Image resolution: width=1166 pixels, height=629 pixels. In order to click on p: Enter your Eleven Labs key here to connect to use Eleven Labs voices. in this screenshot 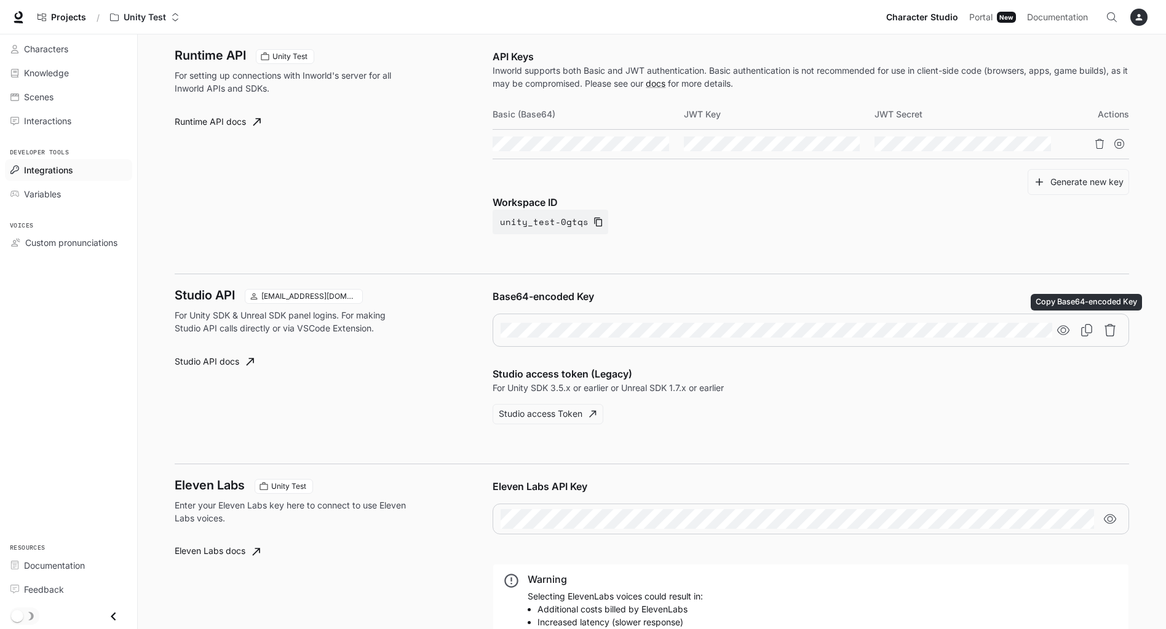, I will do `click(290, 512)`.